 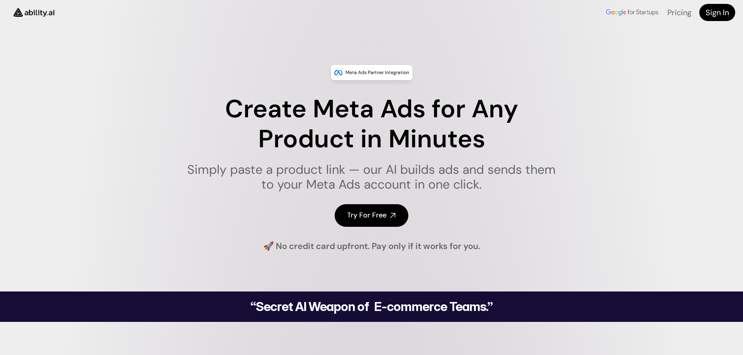 What do you see at coordinates (372, 307) in the screenshot?
I see `h2: “Secret AI Weapon of E-commerce Teams.”` at bounding box center [372, 307].